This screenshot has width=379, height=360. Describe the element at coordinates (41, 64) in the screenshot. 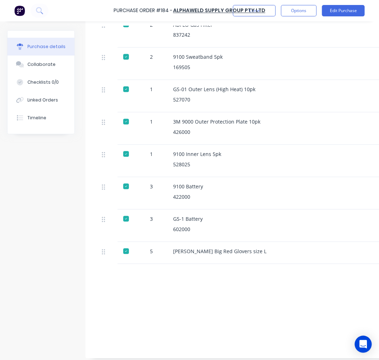

I see `div: Collaborate` at that location.